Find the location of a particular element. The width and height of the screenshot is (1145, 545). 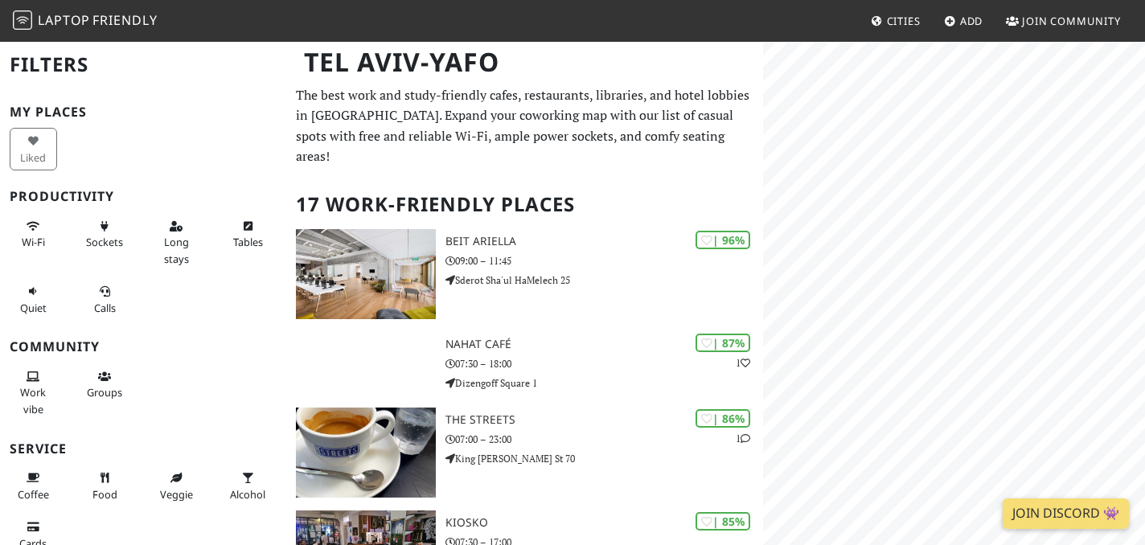

span: Join Community is located at coordinates (1071, 21).